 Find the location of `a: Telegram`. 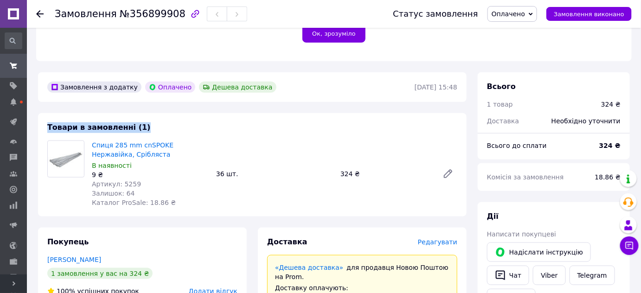

a: Telegram is located at coordinates (592, 276).